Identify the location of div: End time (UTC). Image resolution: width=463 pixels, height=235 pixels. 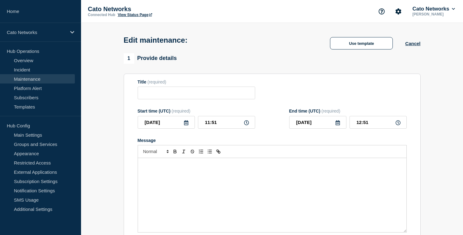
(348, 111).